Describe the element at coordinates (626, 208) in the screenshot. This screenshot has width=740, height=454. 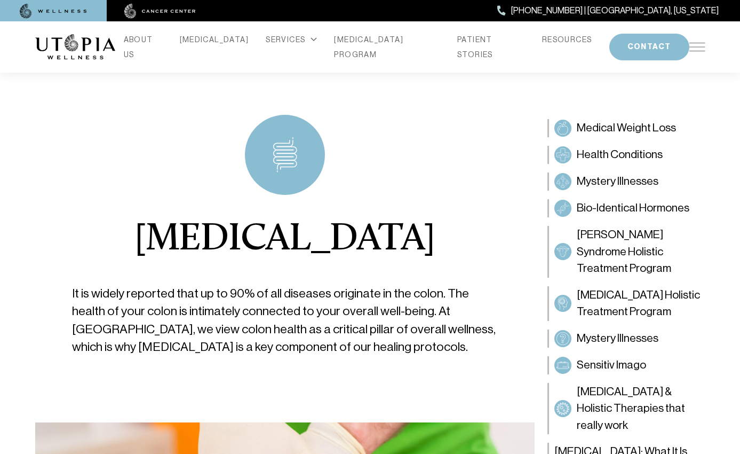
I see `a: Bio-Identical HormonesBio-Identical Hormones` at that location.